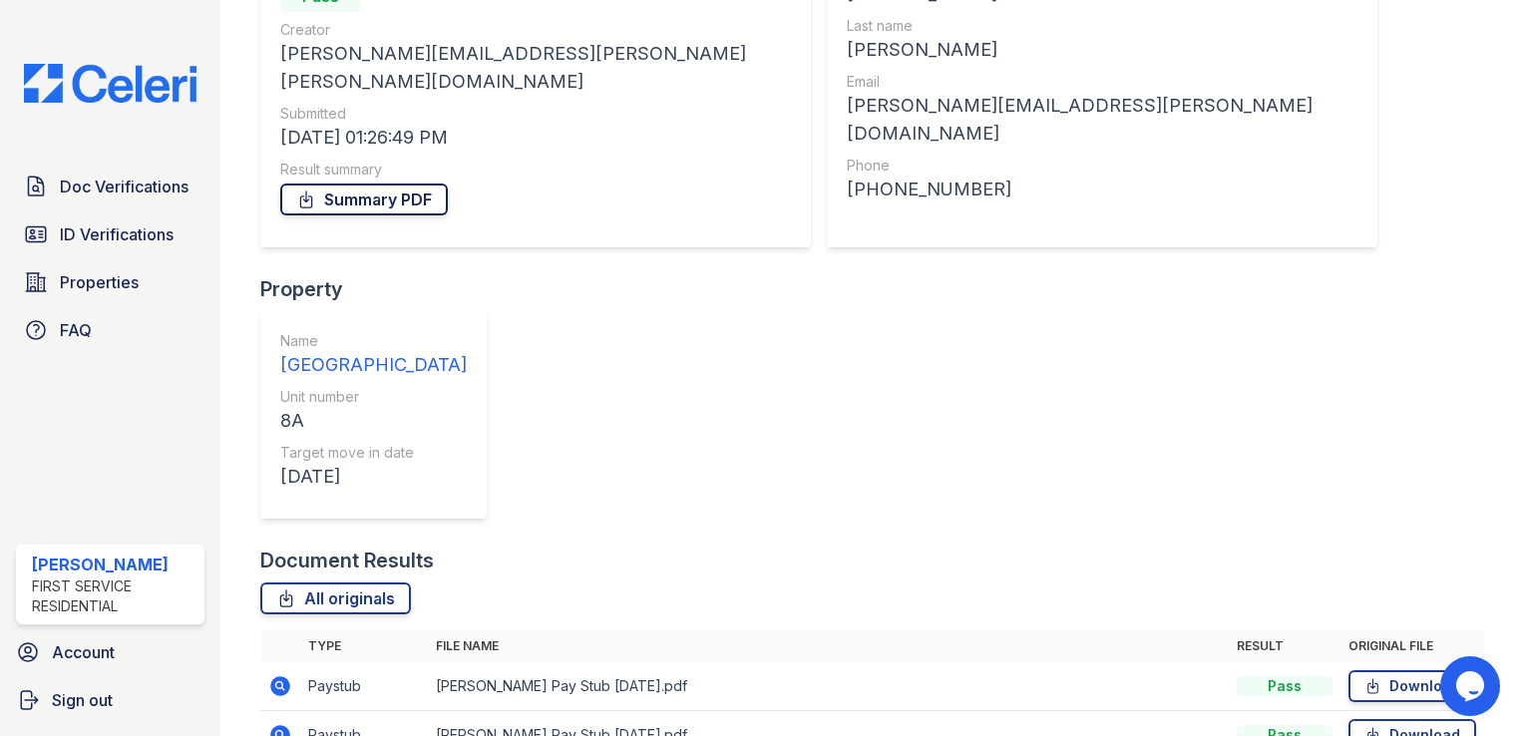 This screenshot has height=736, width=1524. Describe the element at coordinates (110, 652) in the screenshot. I see `a: Account` at that location.